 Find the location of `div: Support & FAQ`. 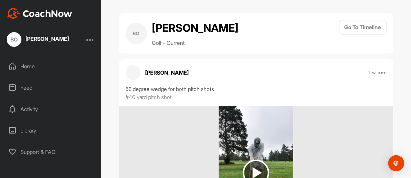

div: Support & FAQ is located at coordinates (51, 152).